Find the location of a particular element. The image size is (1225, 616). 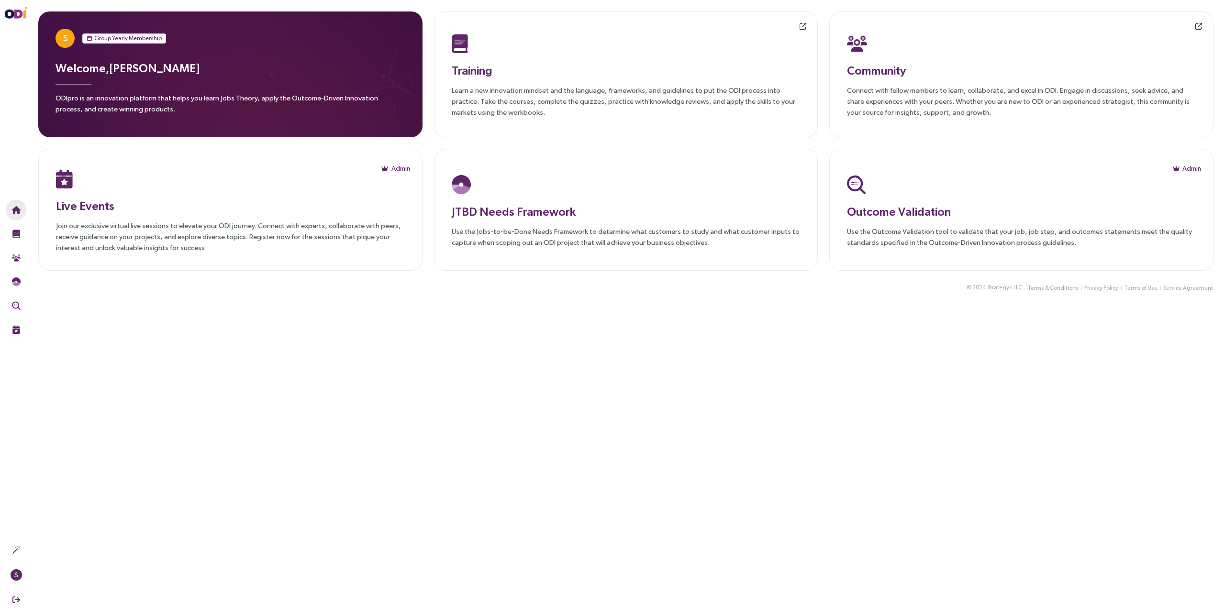

button: Service Agreement is located at coordinates (1188, 288).